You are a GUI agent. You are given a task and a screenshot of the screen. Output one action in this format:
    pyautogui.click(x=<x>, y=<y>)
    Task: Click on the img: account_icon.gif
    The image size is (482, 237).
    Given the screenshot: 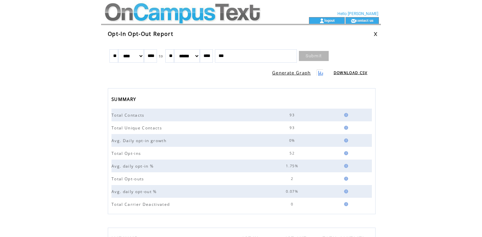 What is the action you would take?
    pyautogui.click(x=322, y=21)
    